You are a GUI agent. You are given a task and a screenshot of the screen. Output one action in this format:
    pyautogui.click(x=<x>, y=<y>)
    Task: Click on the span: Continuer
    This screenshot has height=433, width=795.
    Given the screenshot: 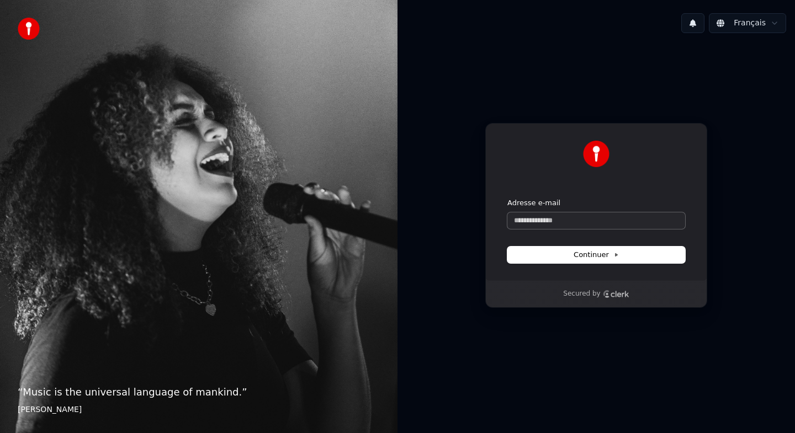 What is the action you would take?
    pyautogui.click(x=596, y=255)
    